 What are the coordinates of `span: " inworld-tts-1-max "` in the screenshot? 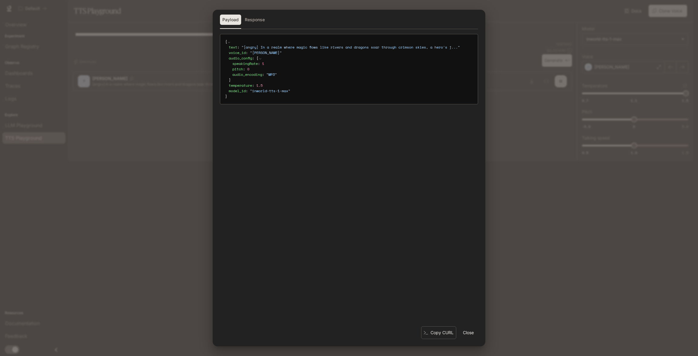 It's located at (270, 91).